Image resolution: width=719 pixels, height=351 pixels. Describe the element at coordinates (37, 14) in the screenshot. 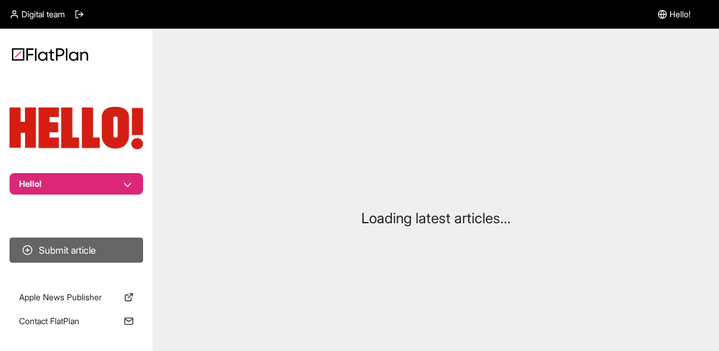

I see `a: Digital team` at that location.